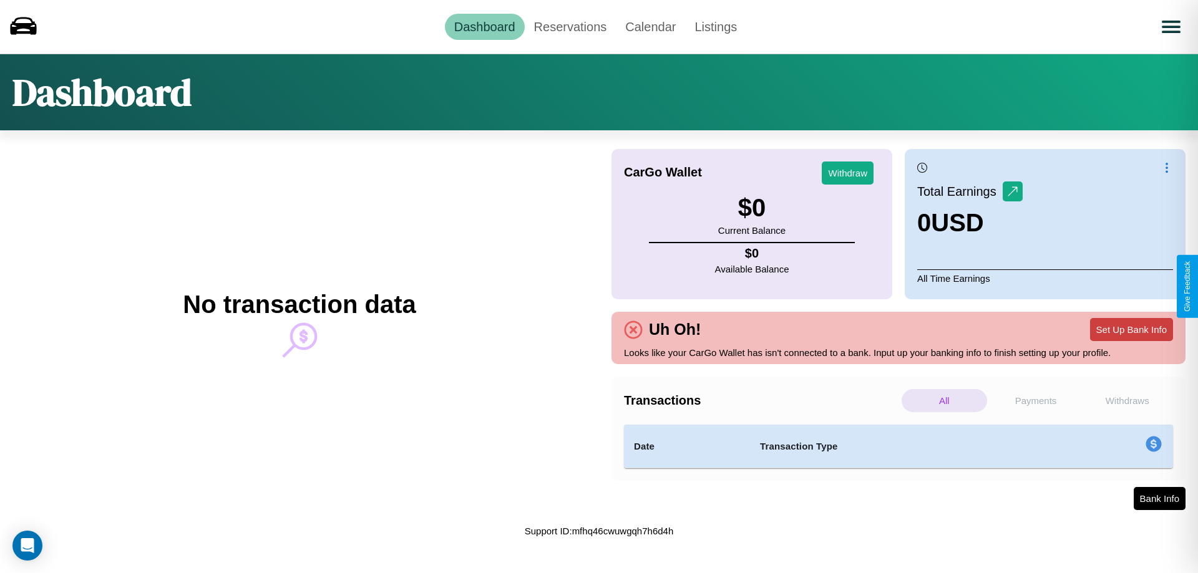 This screenshot has height=573, width=1198. Describe the element at coordinates (299, 304) in the screenshot. I see `h2: No transaction data` at that location.